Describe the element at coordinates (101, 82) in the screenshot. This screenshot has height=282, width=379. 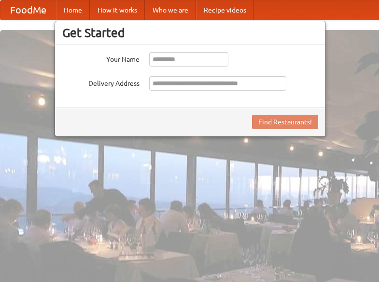
I see `label: Delivery Address` at that location.